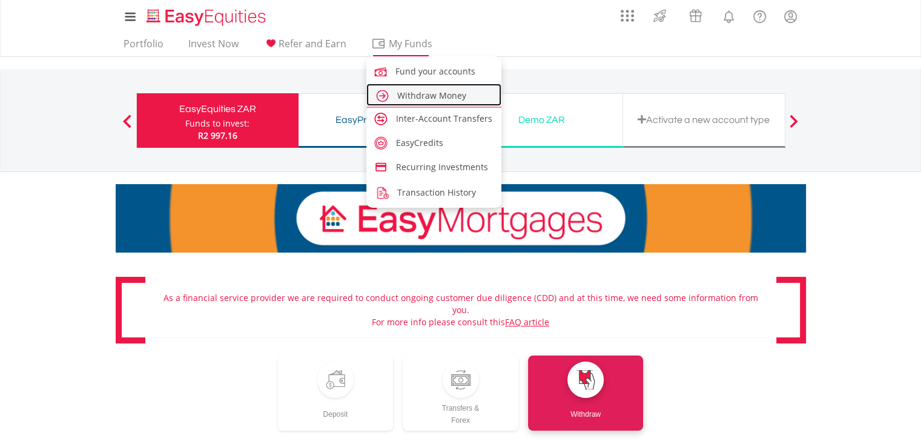 This screenshot has height=447, width=921. What do you see at coordinates (729, 15) in the screenshot?
I see `a: Notifications` at bounding box center [729, 15].